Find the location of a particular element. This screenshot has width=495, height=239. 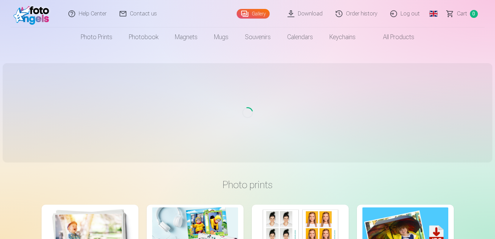

a: Keychains is located at coordinates (343, 37).